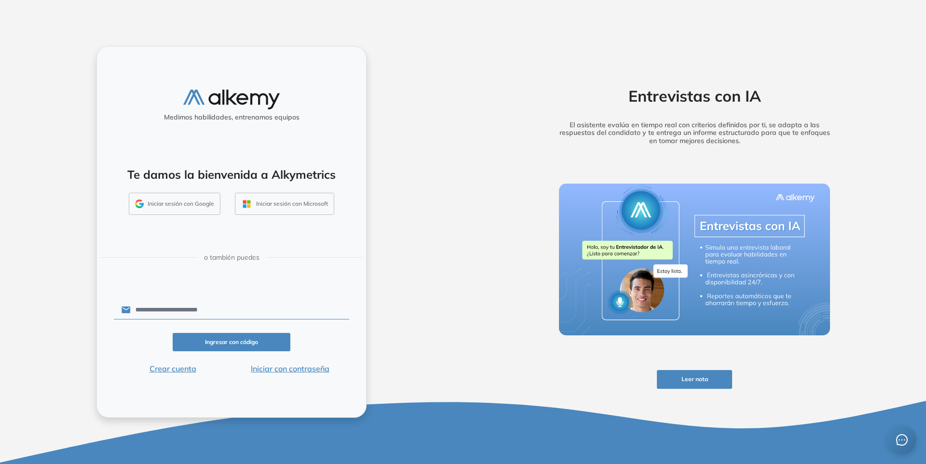 This screenshot has width=926, height=464. Describe the element at coordinates (231, 99) in the screenshot. I see `img: logo-alkemy` at that location.